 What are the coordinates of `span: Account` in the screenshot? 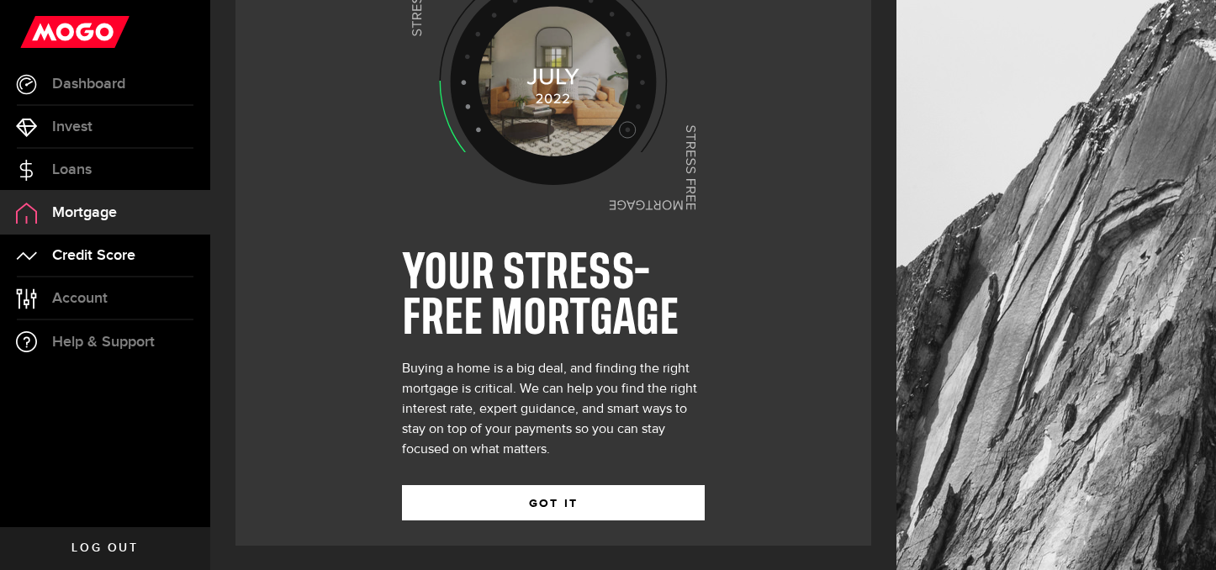 It's located at (80, 299).